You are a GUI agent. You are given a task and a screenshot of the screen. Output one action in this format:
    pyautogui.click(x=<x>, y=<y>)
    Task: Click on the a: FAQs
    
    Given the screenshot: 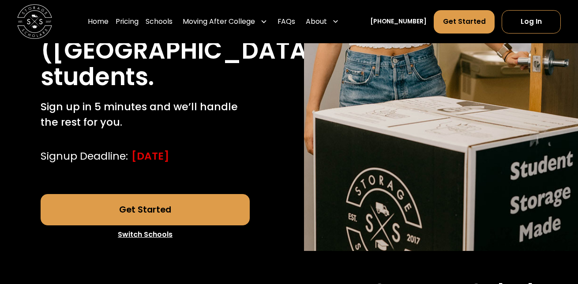 What is the action you would take?
    pyautogui.click(x=287, y=22)
    